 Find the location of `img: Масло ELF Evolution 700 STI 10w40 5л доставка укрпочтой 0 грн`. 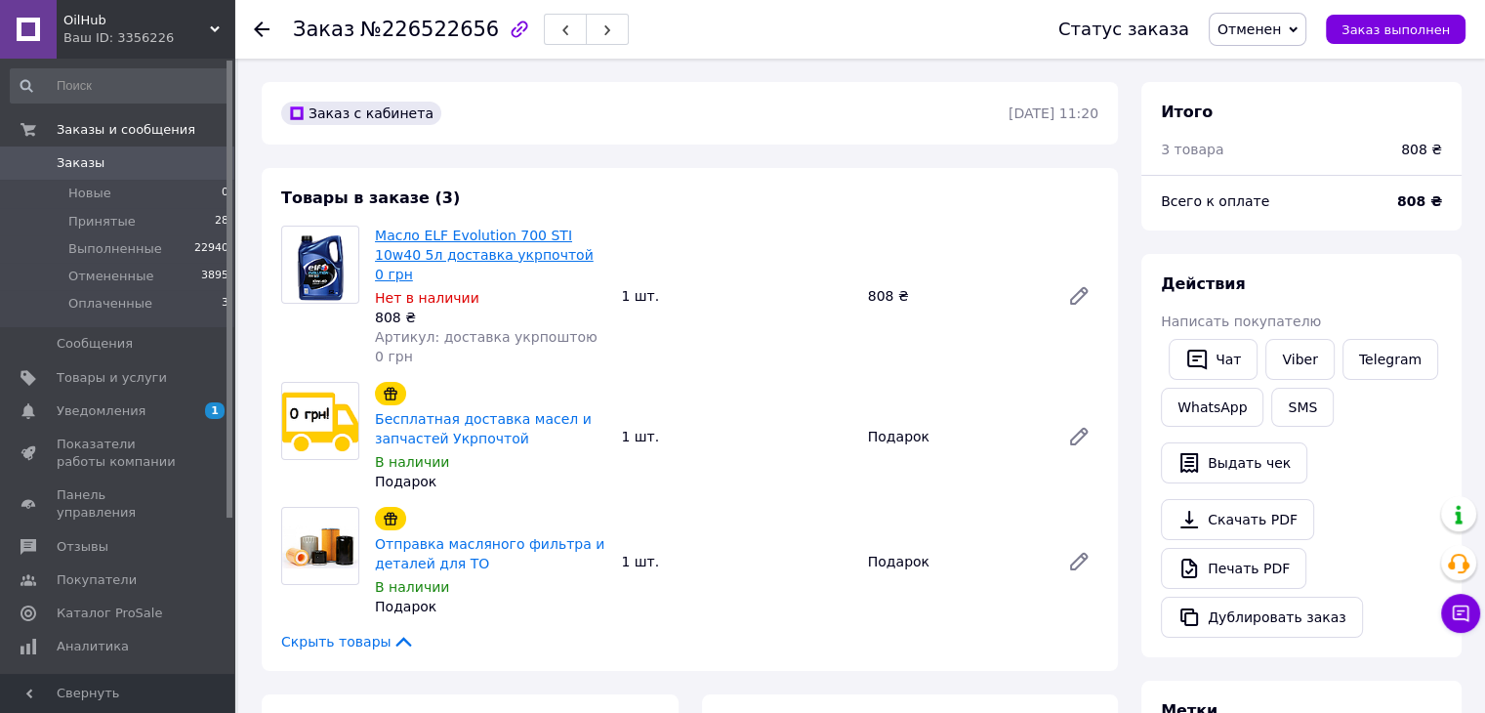

img: Масло ELF Evolution 700 STI 10w40 5л доставка укрпочтой 0 грн is located at coordinates (320, 265).